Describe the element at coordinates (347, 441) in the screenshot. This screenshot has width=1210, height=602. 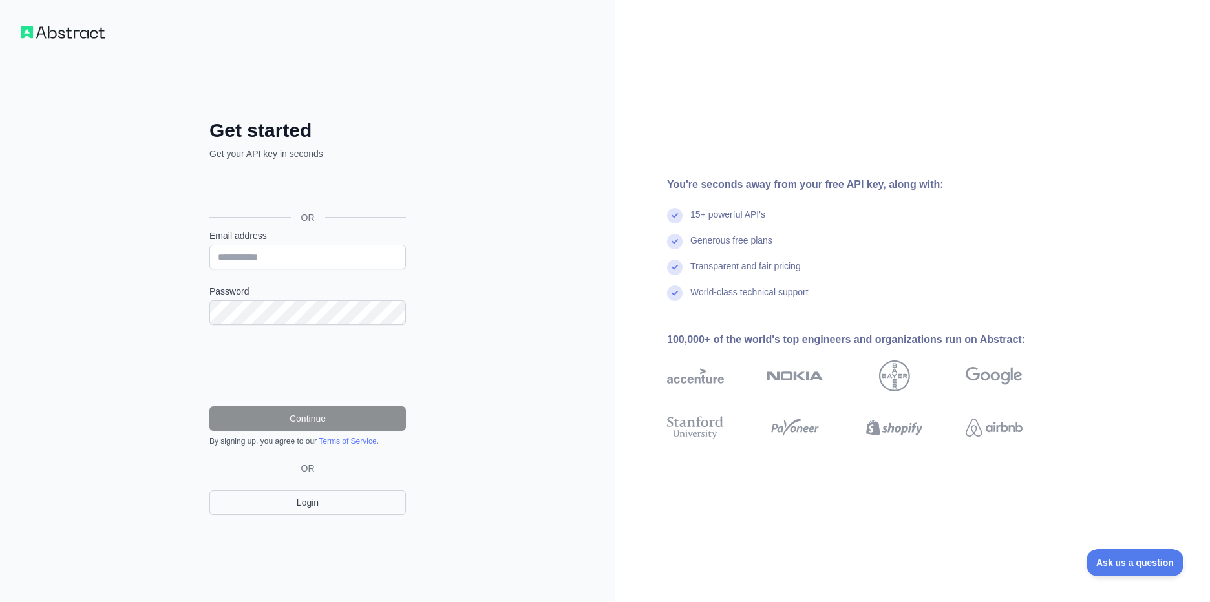
I see `a: Terms of Service` at that location.